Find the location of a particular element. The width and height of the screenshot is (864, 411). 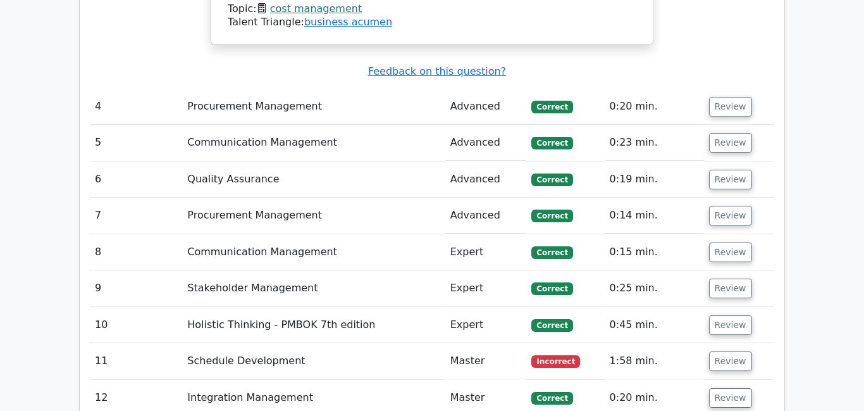

td: 7 is located at coordinates (136, 215).